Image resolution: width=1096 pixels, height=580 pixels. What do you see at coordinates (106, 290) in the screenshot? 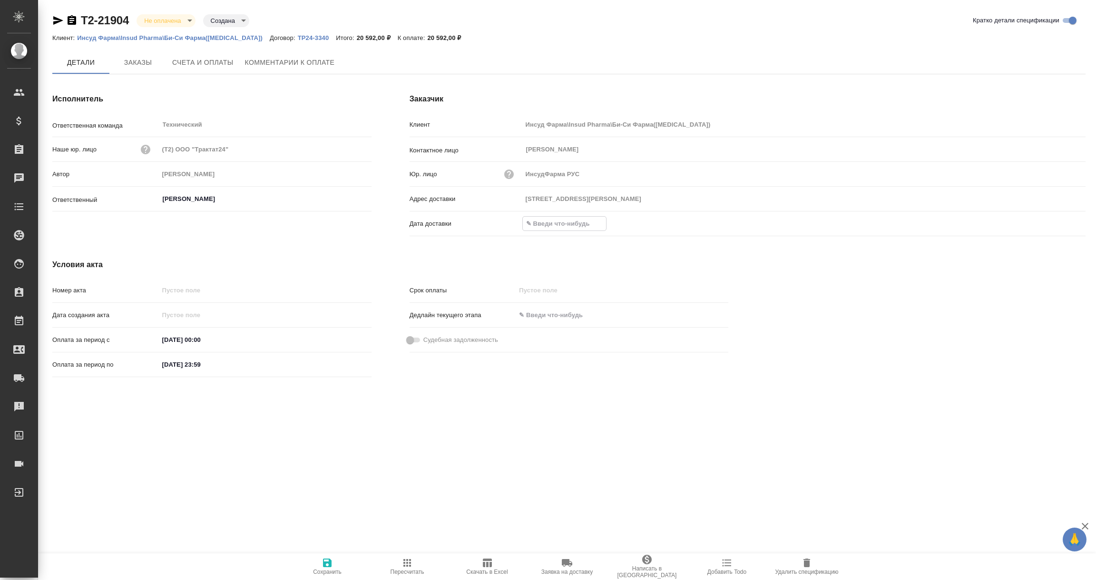
I see `p: Номер акта` at bounding box center [106, 290].